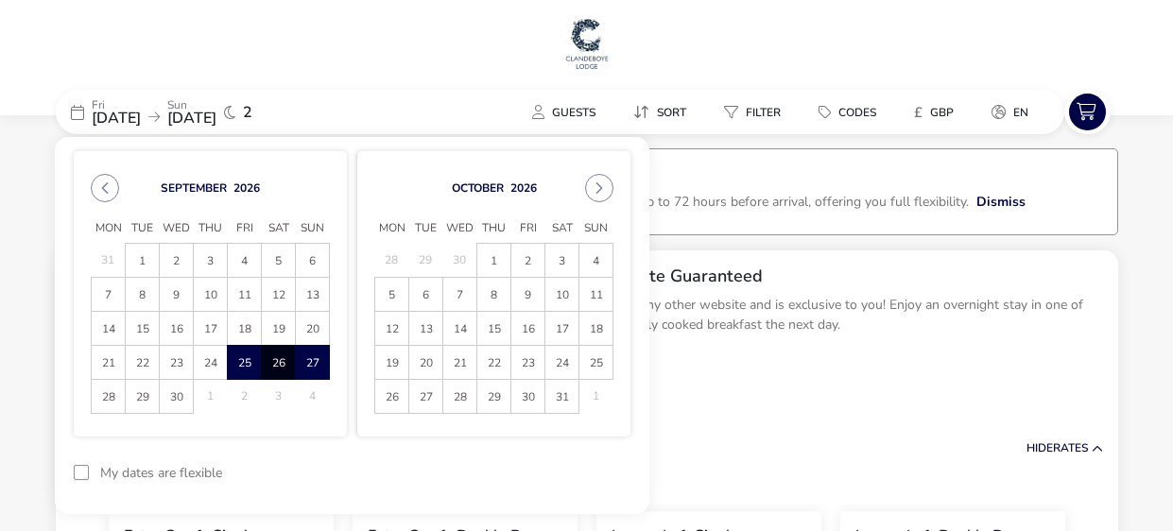  What do you see at coordinates (460, 329) in the screenshot?
I see `td: 14` at bounding box center [460, 329].